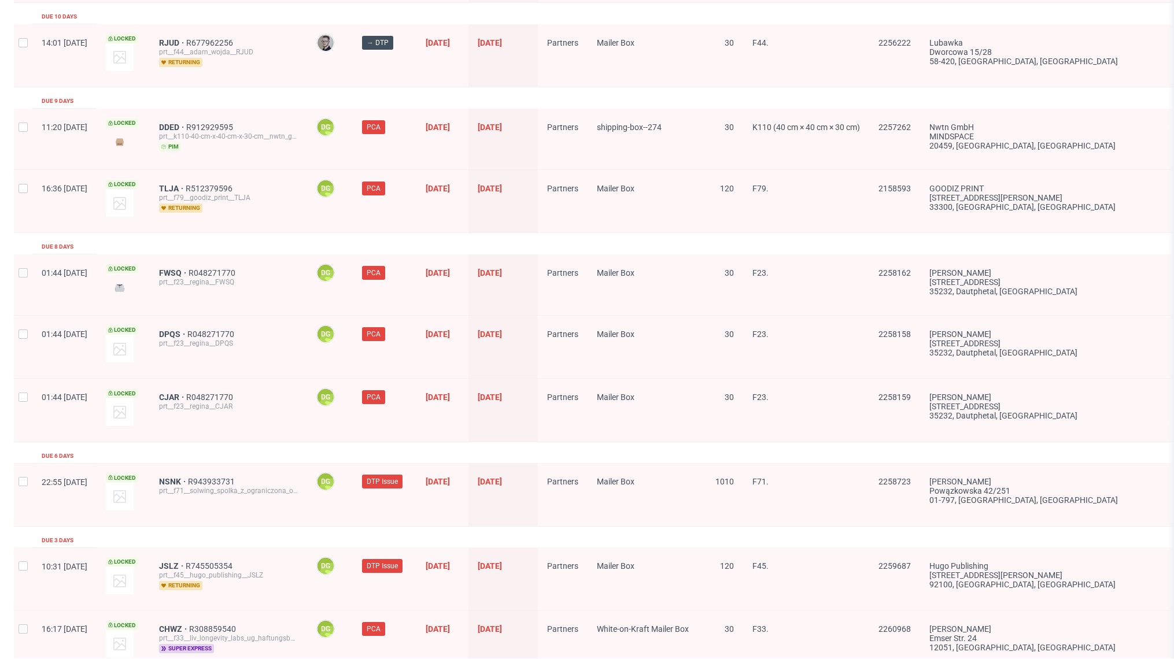  I want to click on span: K110 (40 cm × 40 cm × 30 cm), so click(806, 127).